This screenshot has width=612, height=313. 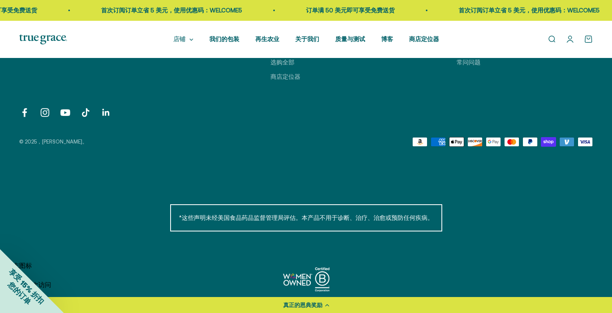 I want to click on font: 关于我们, so click(x=307, y=39).